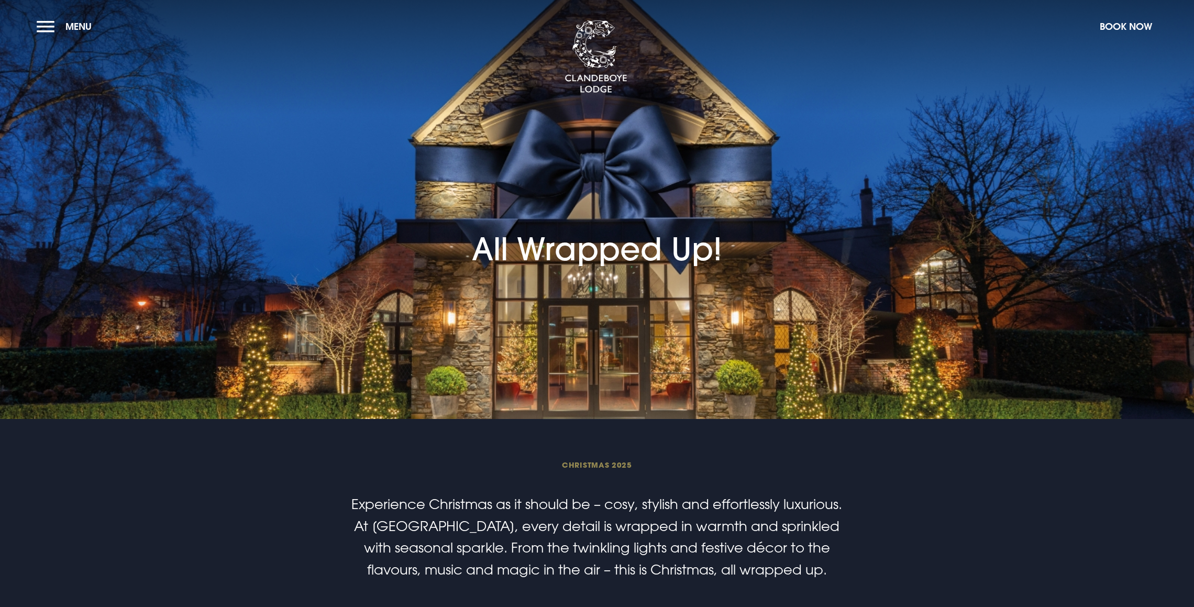 Image resolution: width=1194 pixels, height=607 pixels. What do you see at coordinates (597, 212) in the screenshot?
I see `h1: All Wrapped Up!` at bounding box center [597, 212].